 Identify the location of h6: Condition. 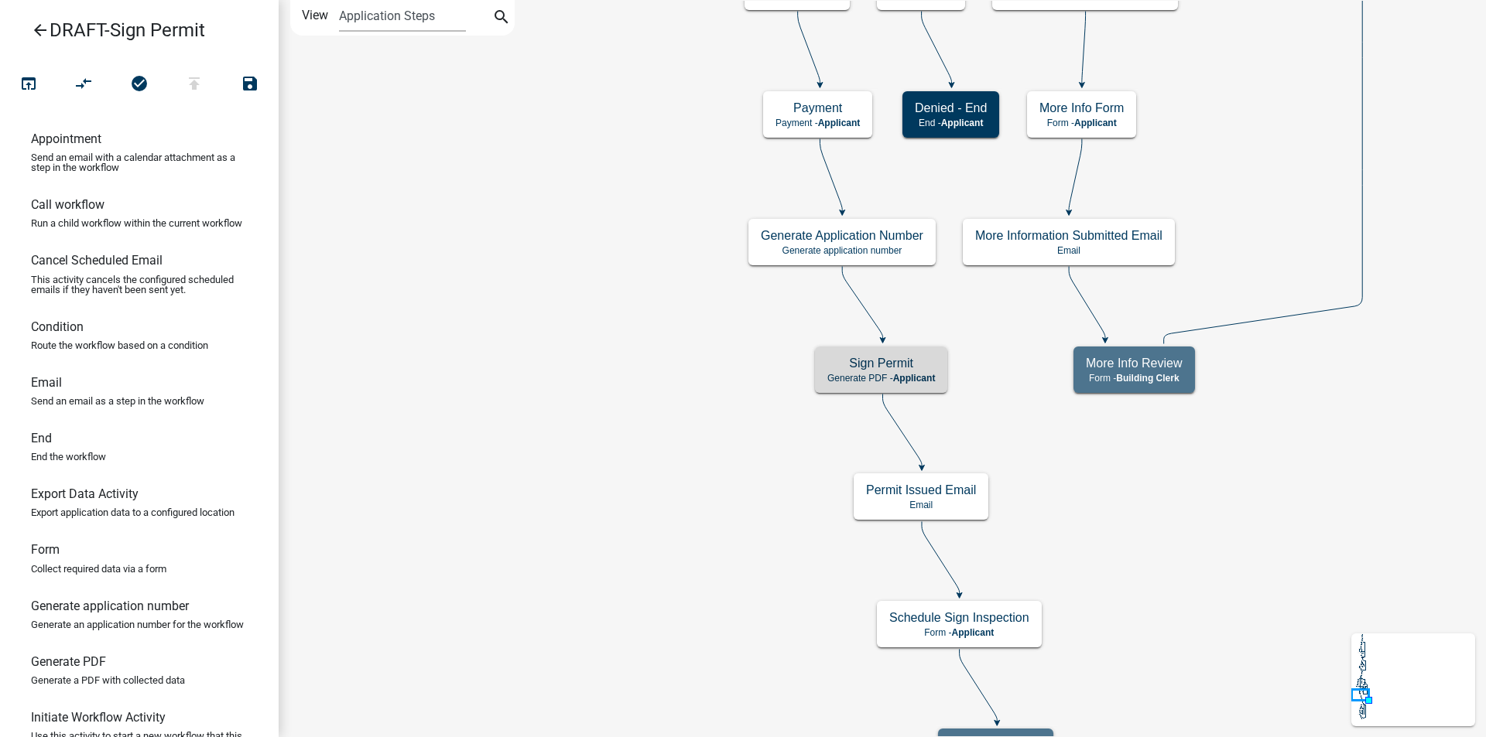
(57, 327).